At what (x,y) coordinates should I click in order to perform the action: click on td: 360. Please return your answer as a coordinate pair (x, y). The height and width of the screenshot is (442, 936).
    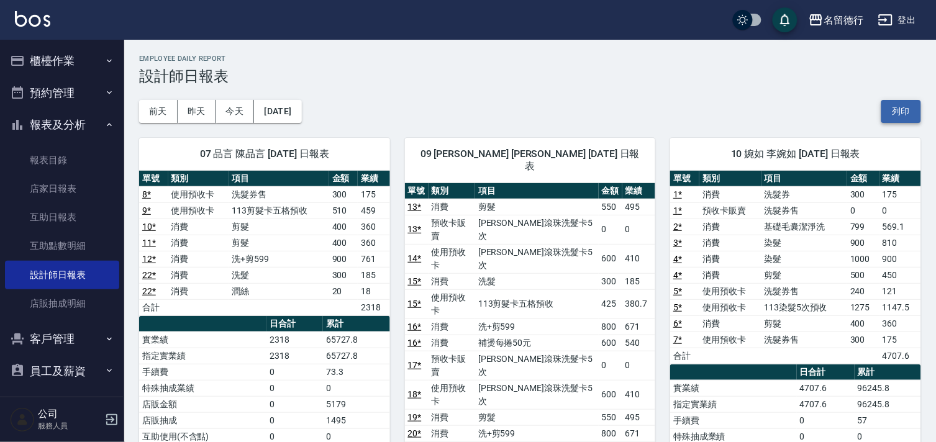
    Looking at the image, I should click on (900, 324).